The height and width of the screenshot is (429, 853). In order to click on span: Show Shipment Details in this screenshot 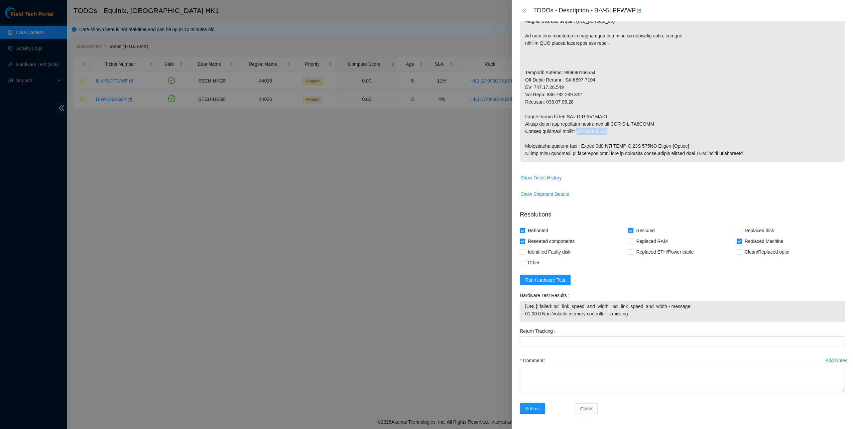, I will do `click(545, 194)`.